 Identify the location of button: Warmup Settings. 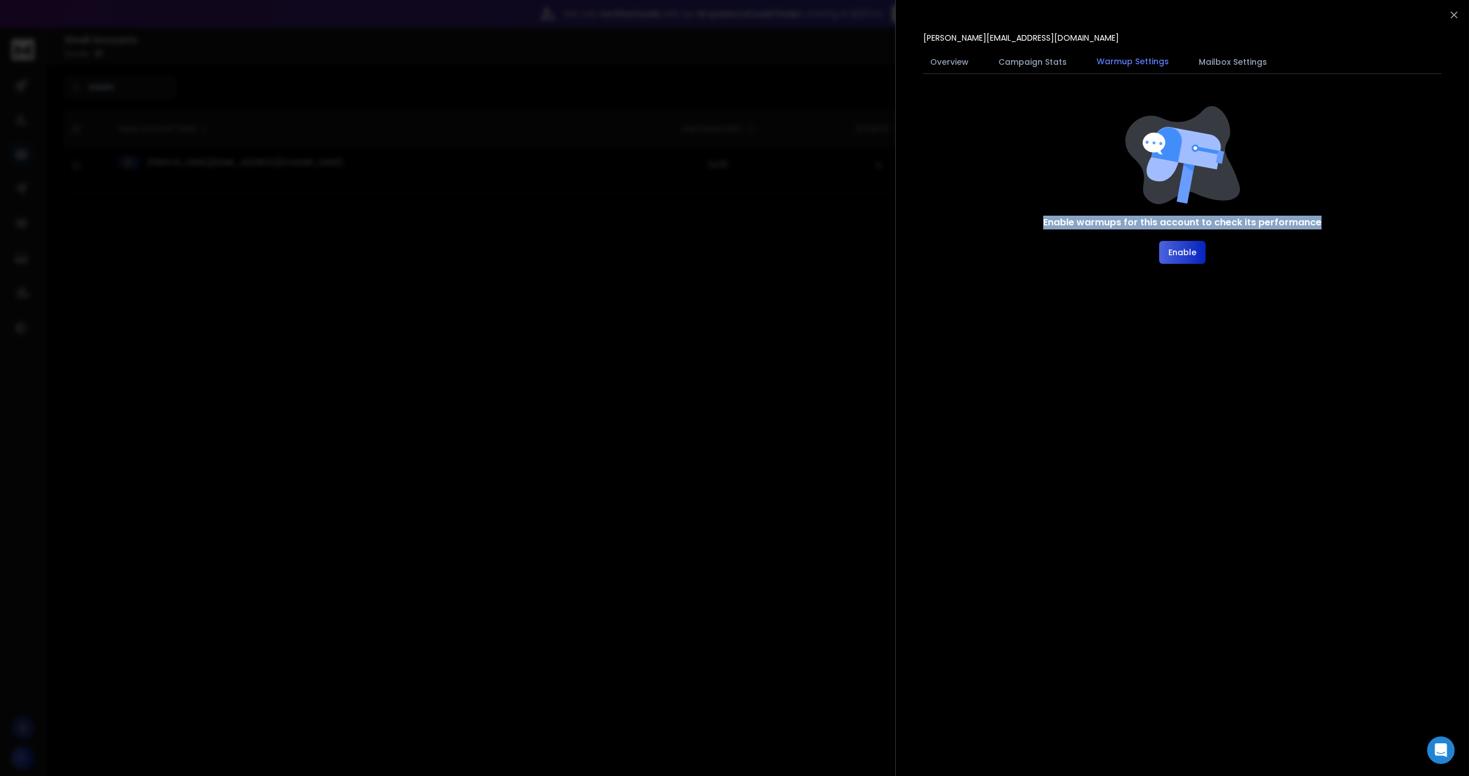
(1133, 62).